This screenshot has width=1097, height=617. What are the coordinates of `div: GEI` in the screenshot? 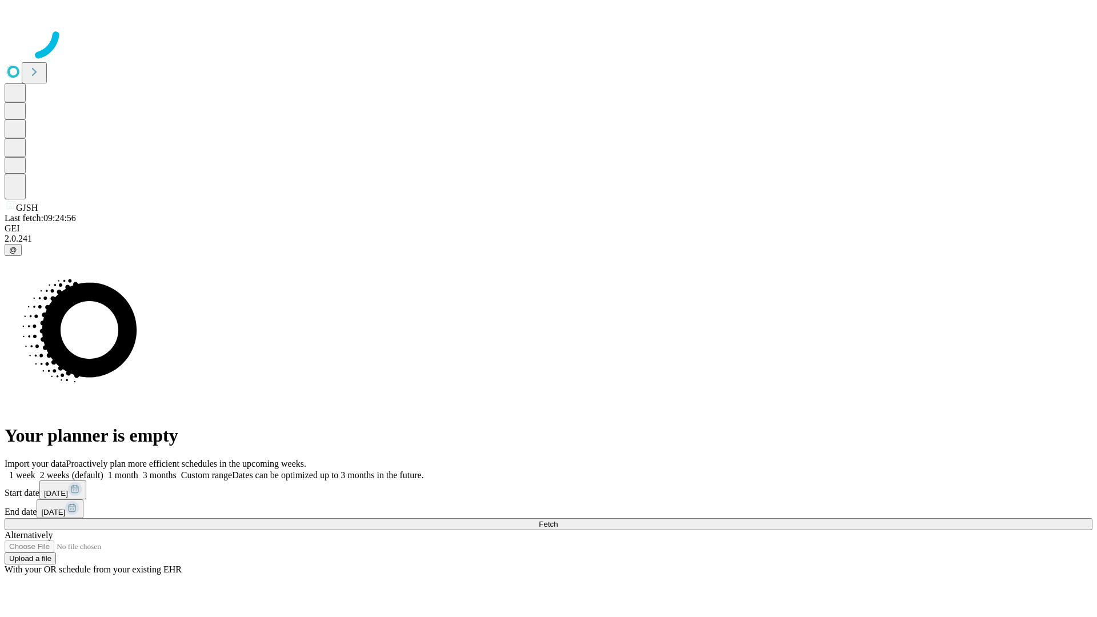 It's located at (548, 228).